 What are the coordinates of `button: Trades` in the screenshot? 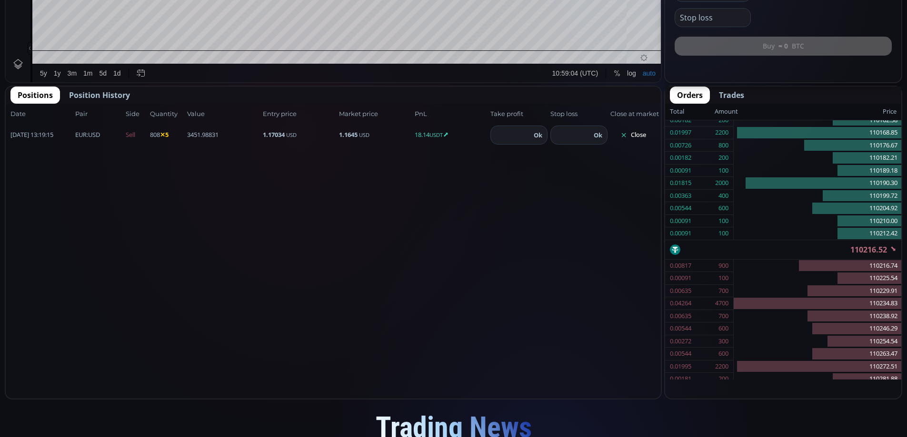 It's located at (731, 95).